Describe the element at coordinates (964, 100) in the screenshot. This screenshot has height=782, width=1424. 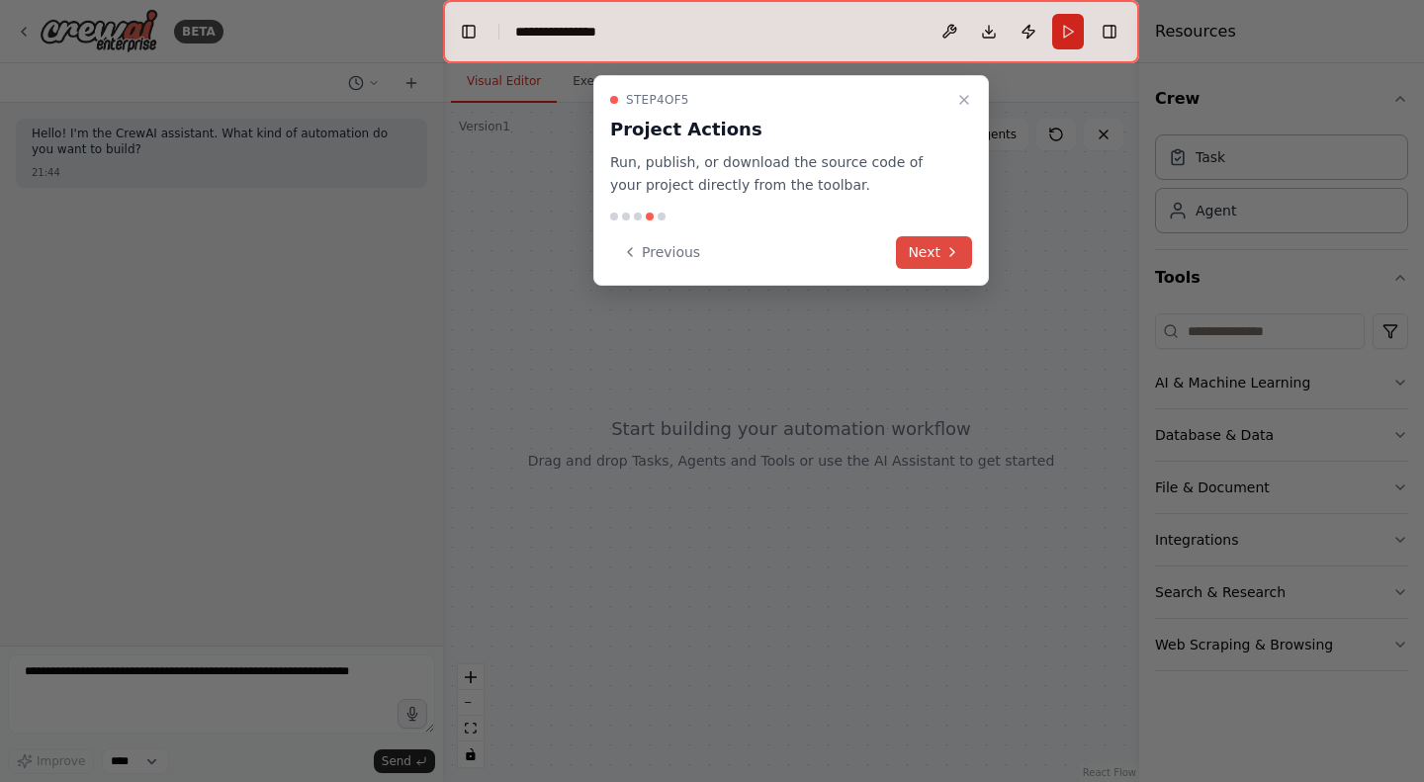
I see `button: Close walkthrough` at that location.